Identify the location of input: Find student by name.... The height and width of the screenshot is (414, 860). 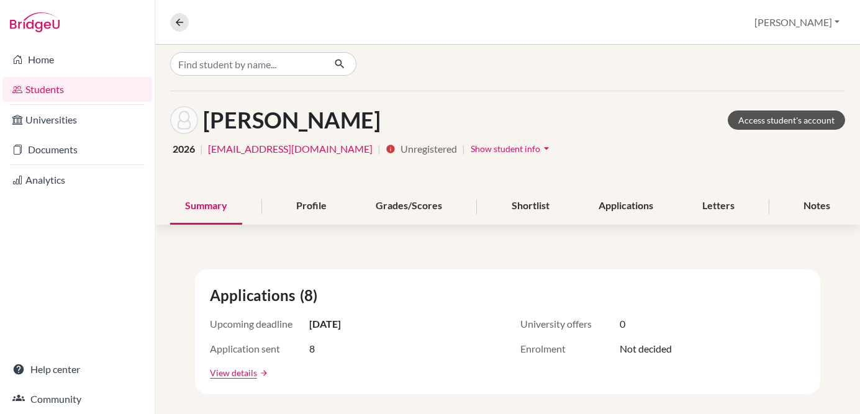
(247, 64).